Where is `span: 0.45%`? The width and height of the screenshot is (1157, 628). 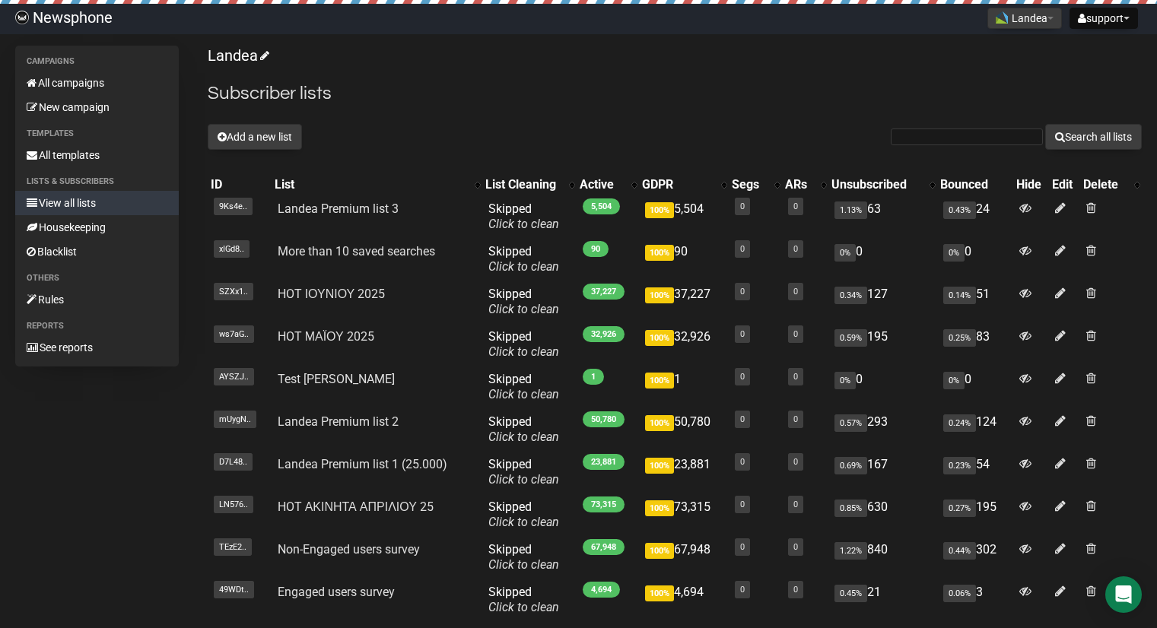 span: 0.45% is located at coordinates (850, 593).